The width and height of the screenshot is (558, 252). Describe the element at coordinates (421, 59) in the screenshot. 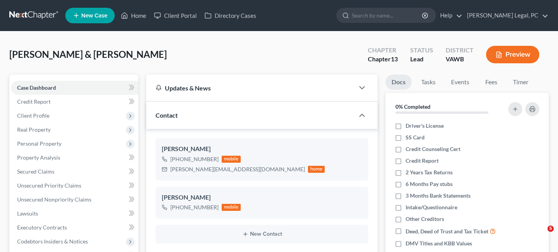

I see `div: Lead` at that location.